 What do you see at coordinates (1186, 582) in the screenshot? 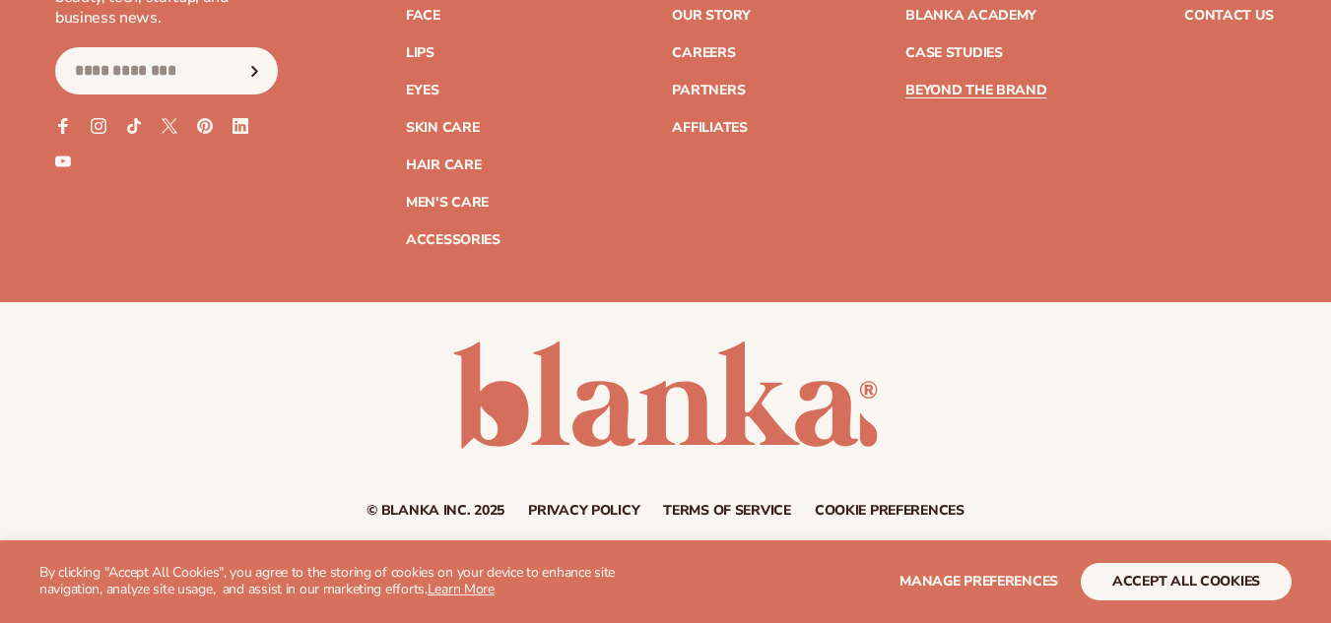
I see `button: accept all cookies` at bounding box center [1186, 582].